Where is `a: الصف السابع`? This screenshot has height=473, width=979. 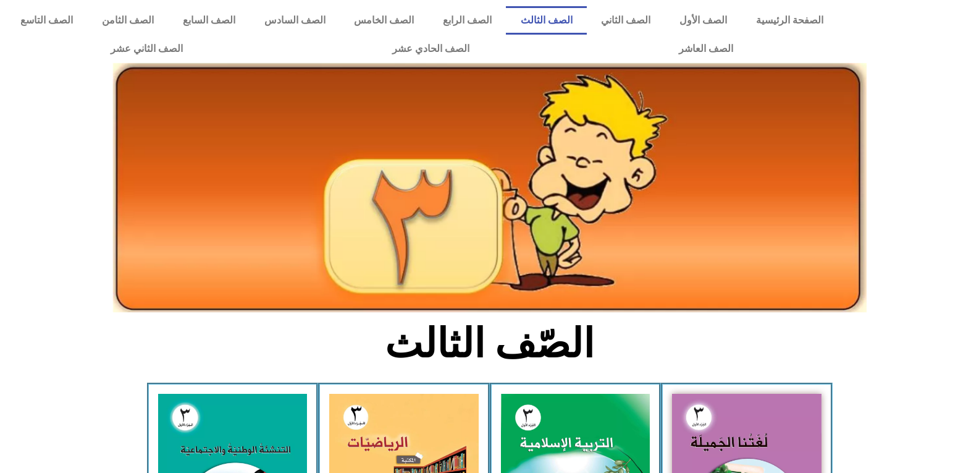
a: الصف السابع is located at coordinates (209, 20).